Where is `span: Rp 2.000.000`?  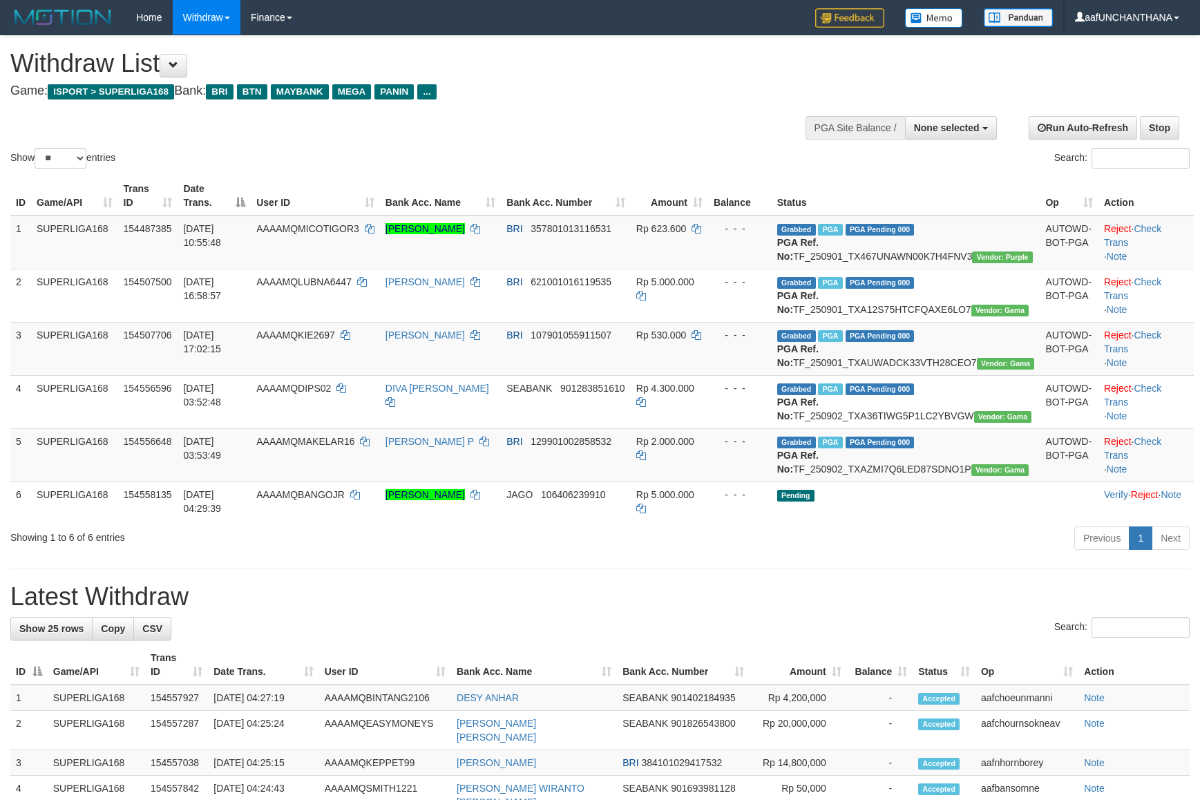
span: Rp 2.000.000 is located at coordinates (665, 441).